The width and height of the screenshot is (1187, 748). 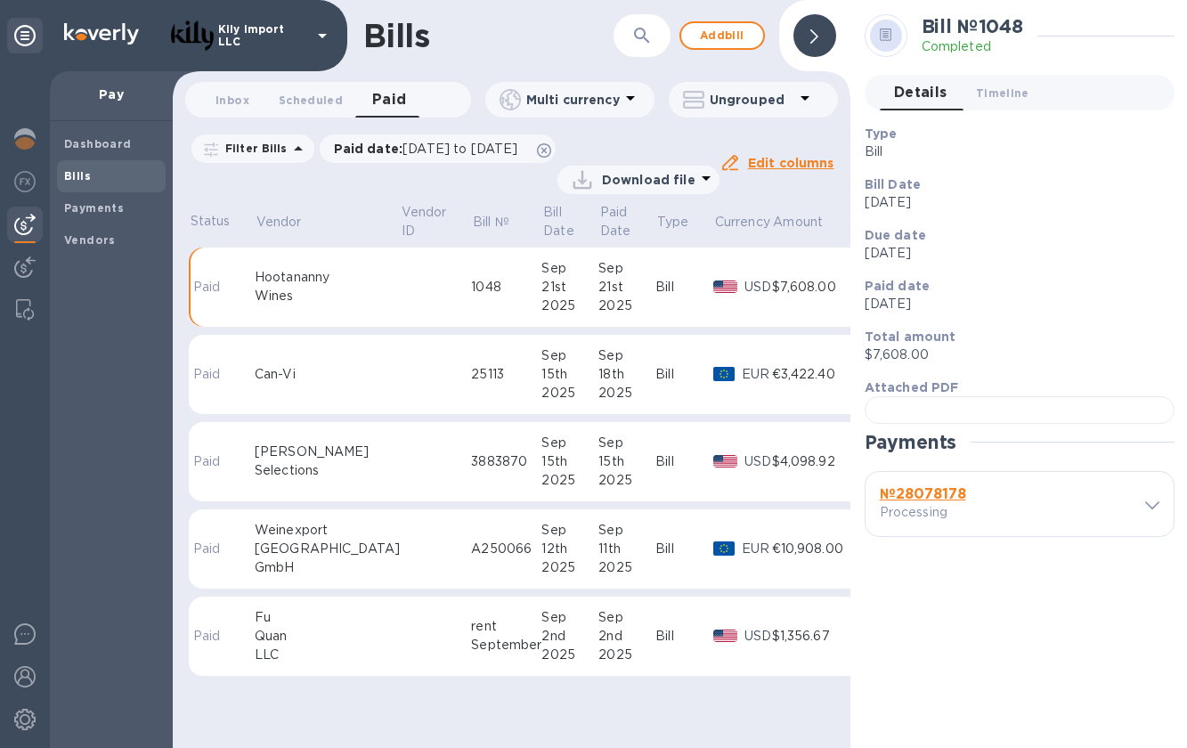 I want to click on u: Edit columns, so click(x=791, y=163).